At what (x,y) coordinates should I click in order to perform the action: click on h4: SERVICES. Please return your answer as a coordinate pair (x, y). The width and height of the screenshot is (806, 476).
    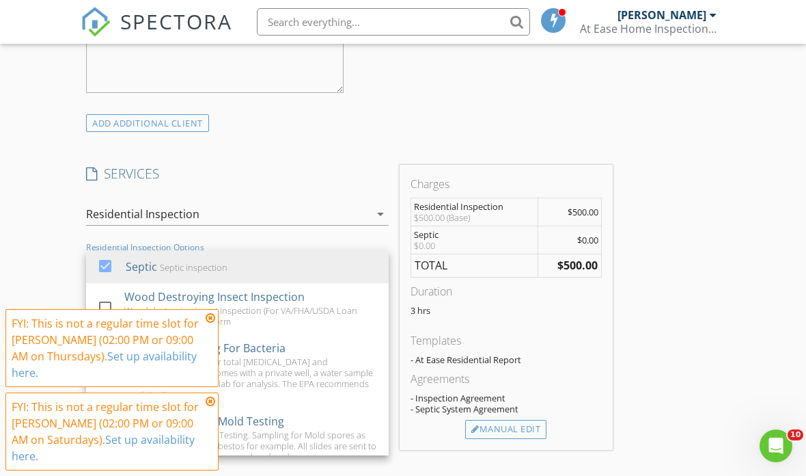
    Looking at the image, I should click on (237, 174).